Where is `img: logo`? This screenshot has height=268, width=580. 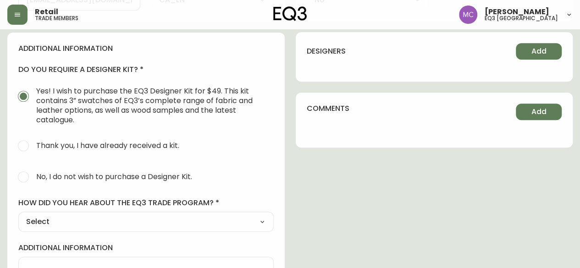
img: logo is located at coordinates (290, 14).